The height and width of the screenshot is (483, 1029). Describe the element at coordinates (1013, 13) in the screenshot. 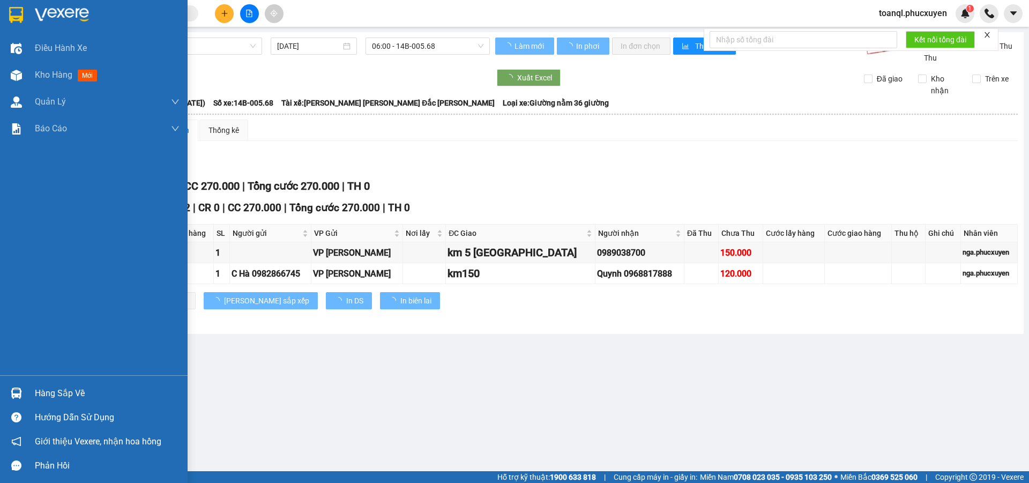

I see `button: caret-down` at that location.